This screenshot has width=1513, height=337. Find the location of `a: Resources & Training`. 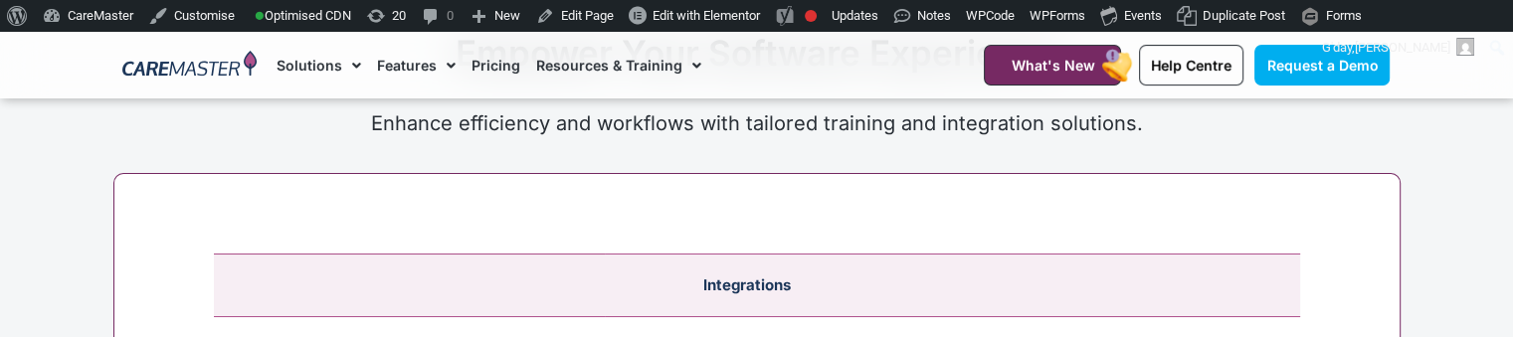

a: Resources & Training is located at coordinates (619, 65).